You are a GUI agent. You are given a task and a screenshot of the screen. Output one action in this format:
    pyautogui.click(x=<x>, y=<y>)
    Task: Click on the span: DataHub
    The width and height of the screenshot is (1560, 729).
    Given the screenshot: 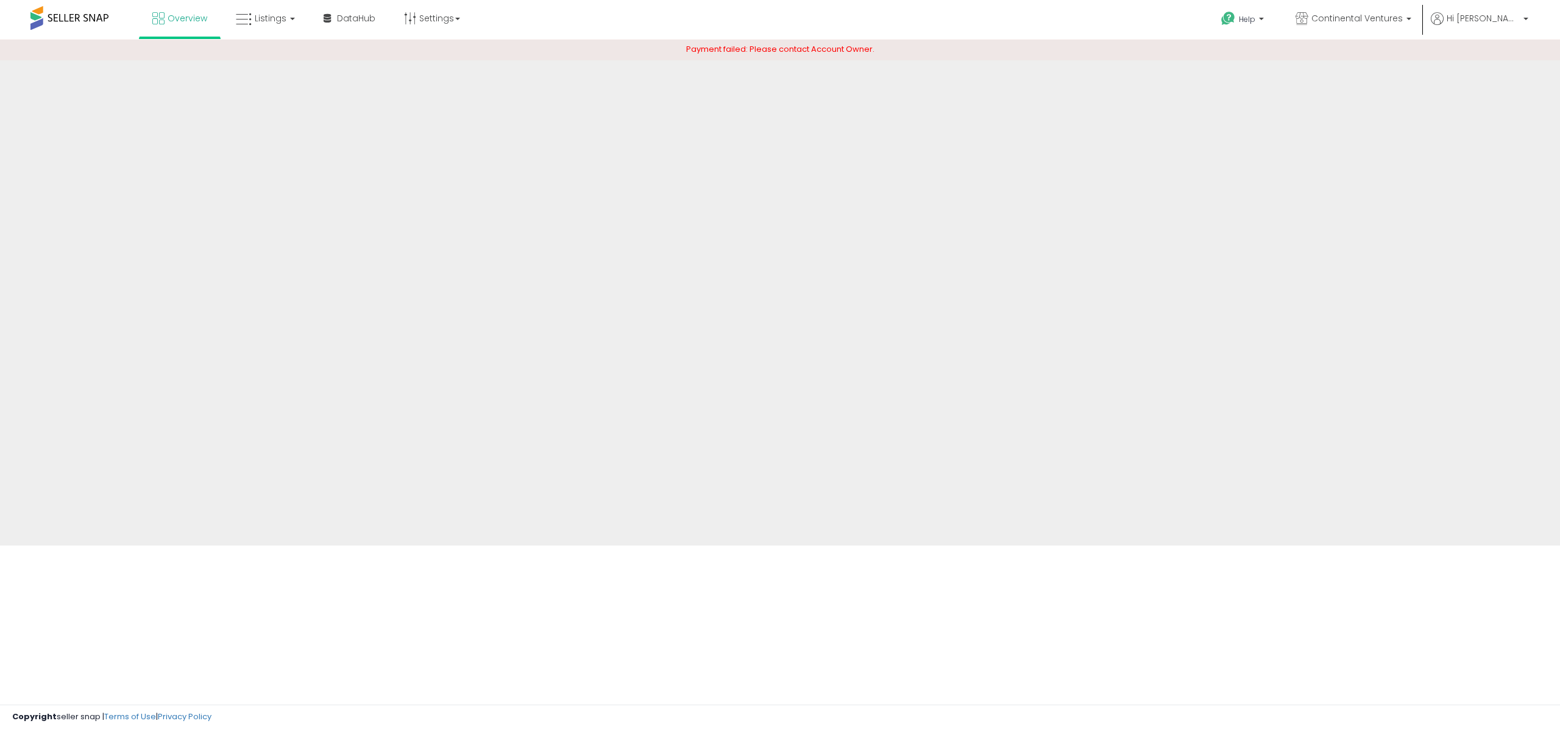 What is the action you would take?
    pyautogui.click(x=356, y=18)
    